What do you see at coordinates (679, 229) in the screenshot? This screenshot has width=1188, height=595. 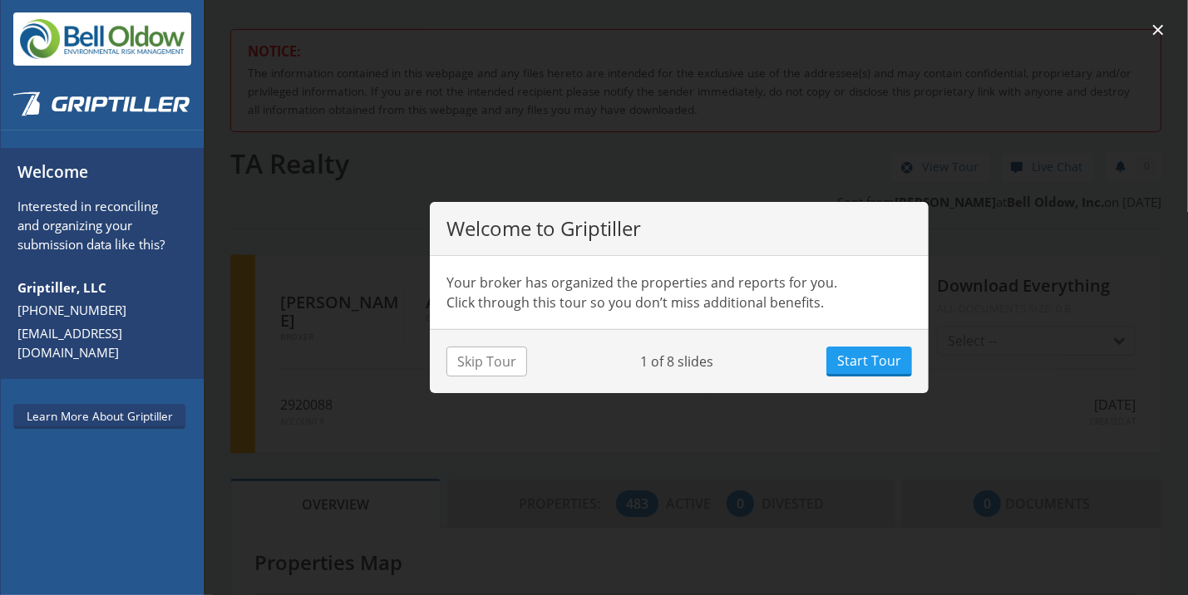 I see `p: Welcome to Griptiller` at bounding box center [679, 229].